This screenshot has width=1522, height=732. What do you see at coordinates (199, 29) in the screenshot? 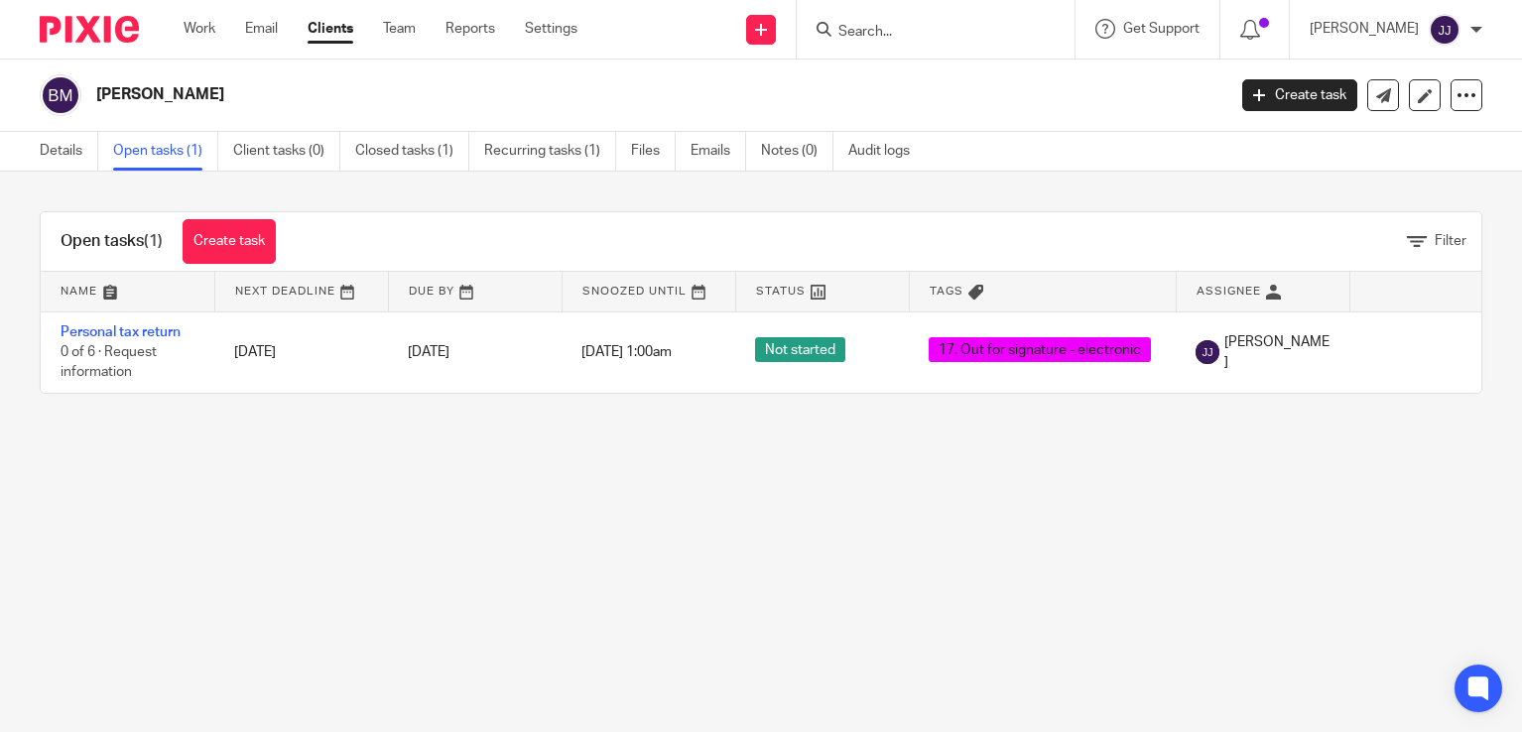
I see `a: Work` at bounding box center [199, 29].